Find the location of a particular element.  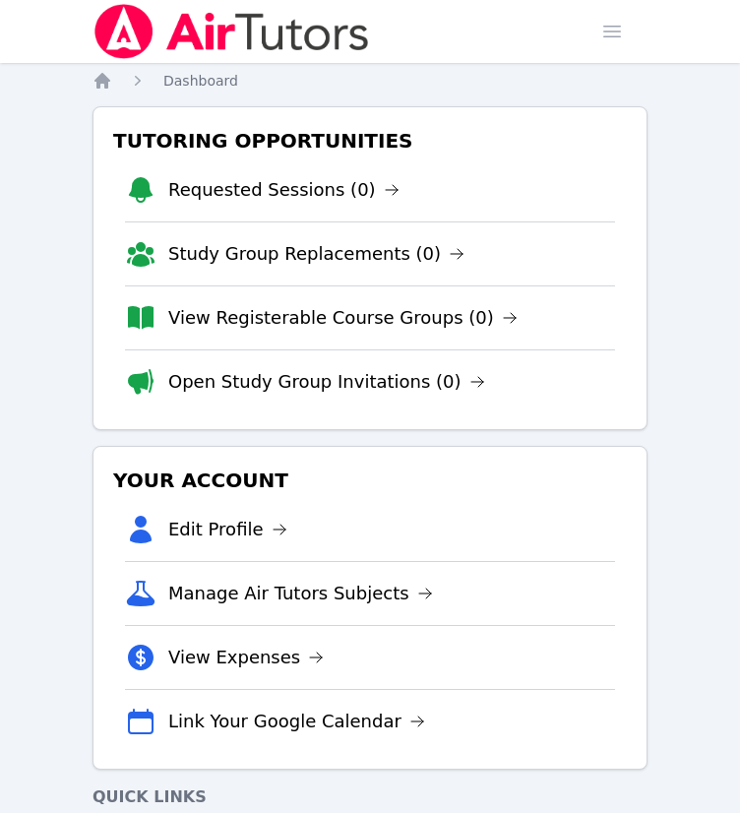

h3: Tutoring Opportunities is located at coordinates (370, 141).